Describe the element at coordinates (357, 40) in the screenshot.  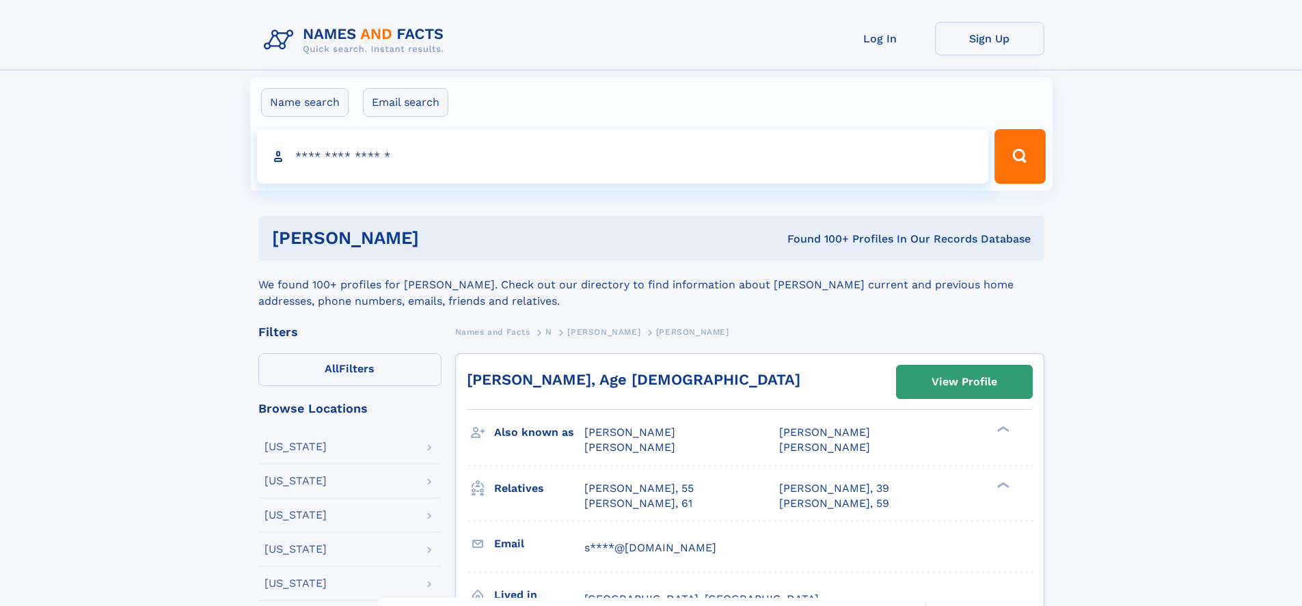
I see `img: Logo Names and Facts` at that location.